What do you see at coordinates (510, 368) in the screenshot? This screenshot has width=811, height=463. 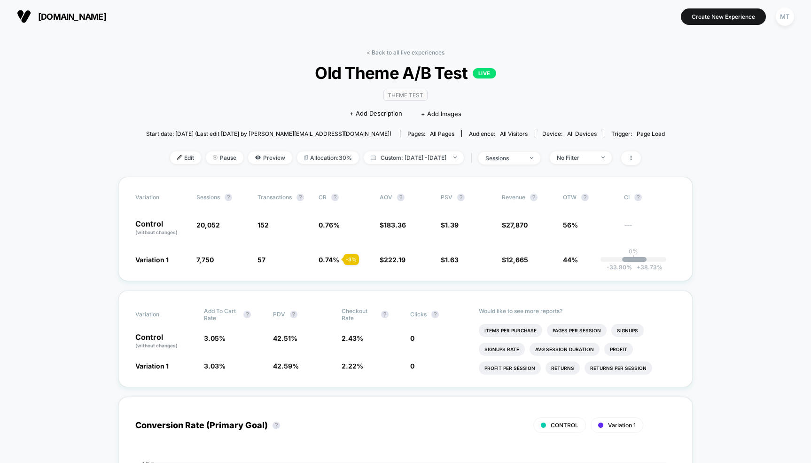 I see `li: Profit Per Session` at bounding box center [510, 368].